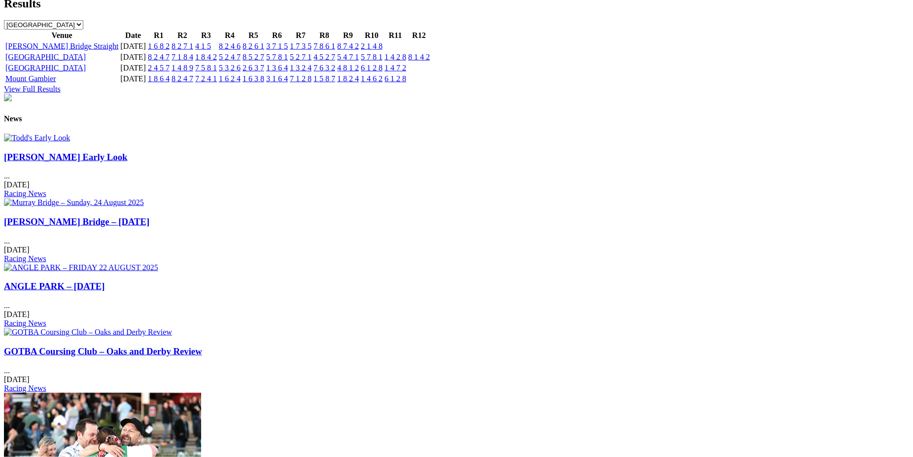  What do you see at coordinates (301, 68) in the screenshot?
I see `a: 1 3 2 4` at bounding box center [301, 68].